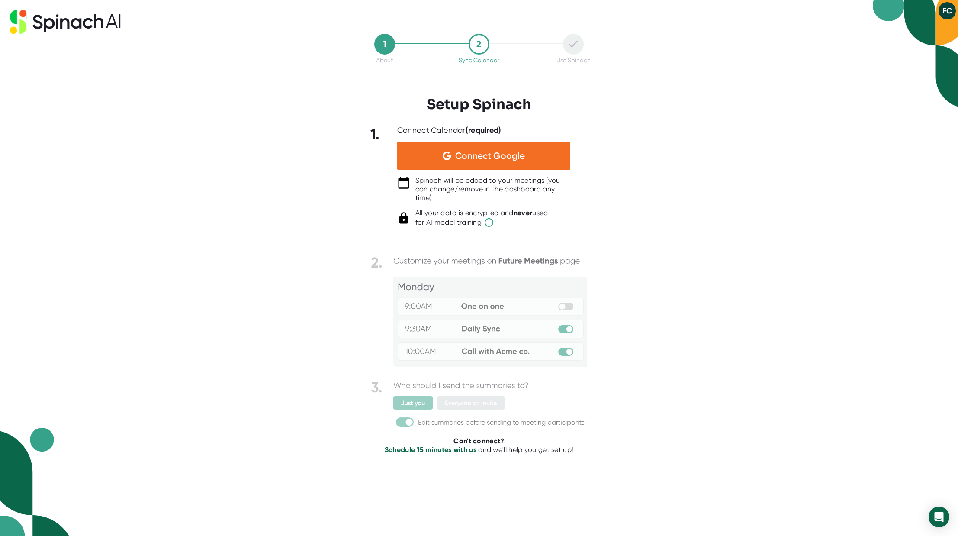 The image size is (958, 536). What do you see at coordinates (447, 156) in the screenshot?
I see `img: Aehbyd4JwY73AAAAAElFTkSuQmCC` at bounding box center [447, 156].